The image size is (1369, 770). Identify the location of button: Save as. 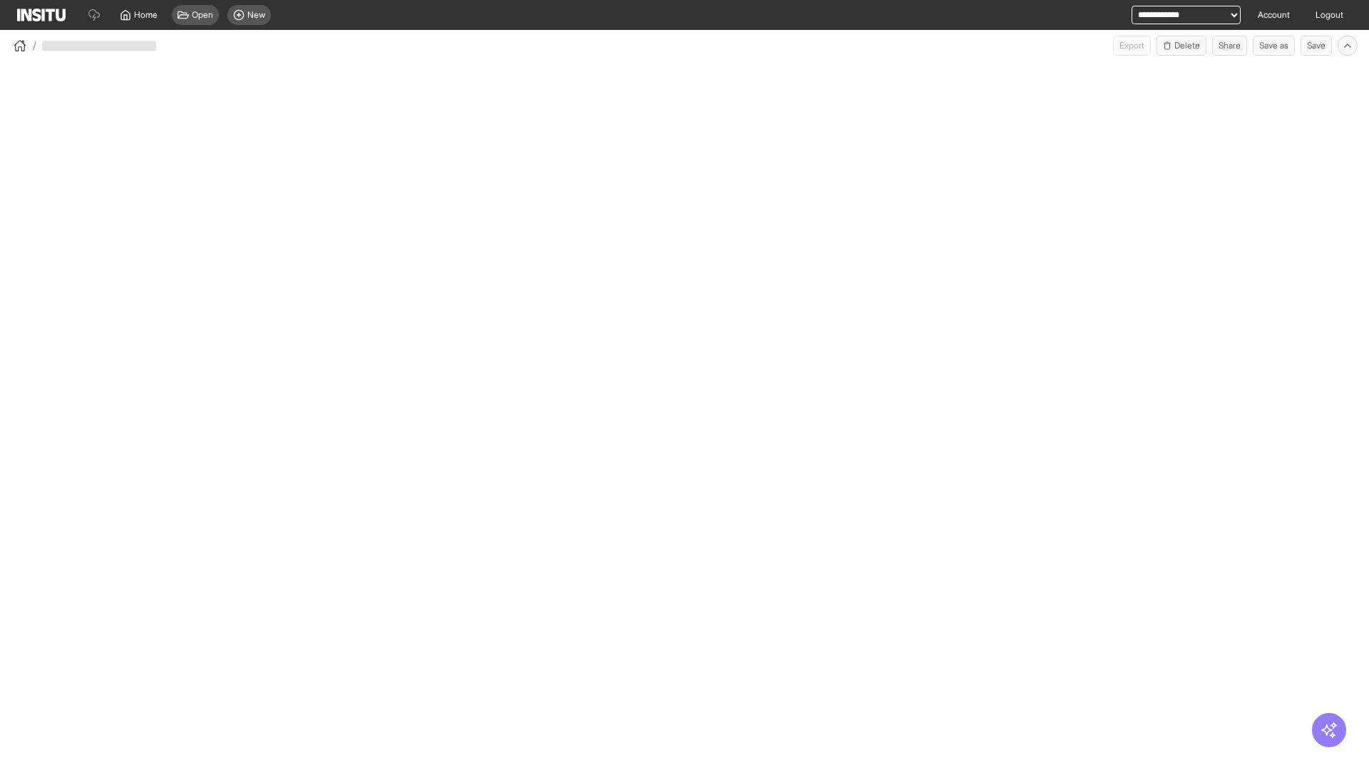
(1274, 46).